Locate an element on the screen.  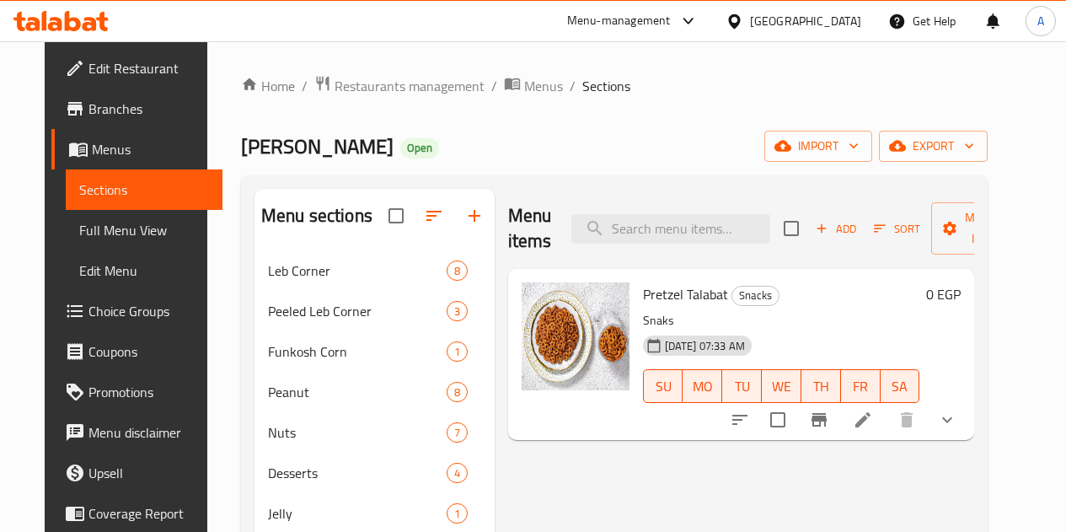
div: Desserts is located at coordinates (357, 473).